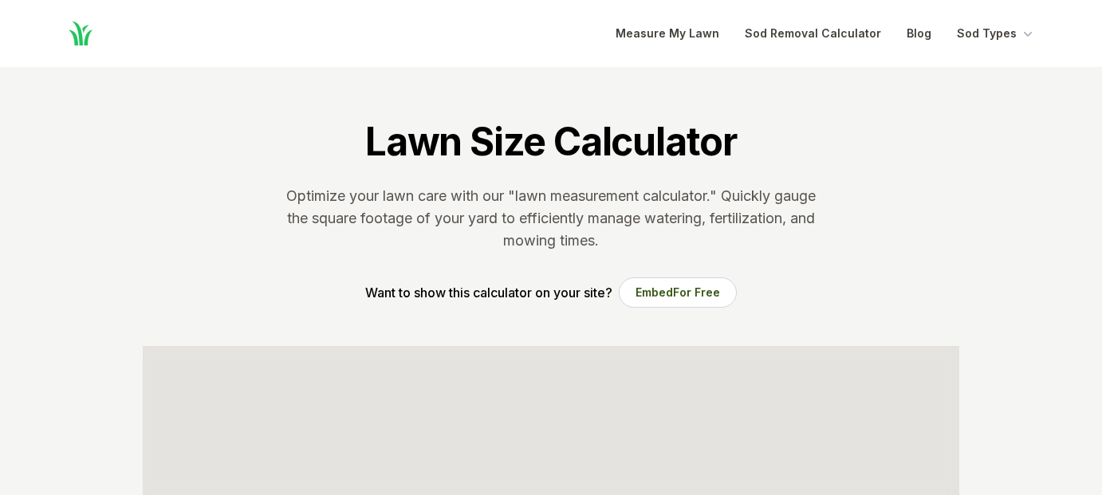 This screenshot has height=495, width=1102. What do you see at coordinates (996, 33) in the screenshot?
I see `button: Sod Types` at bounding box center [996, 33].